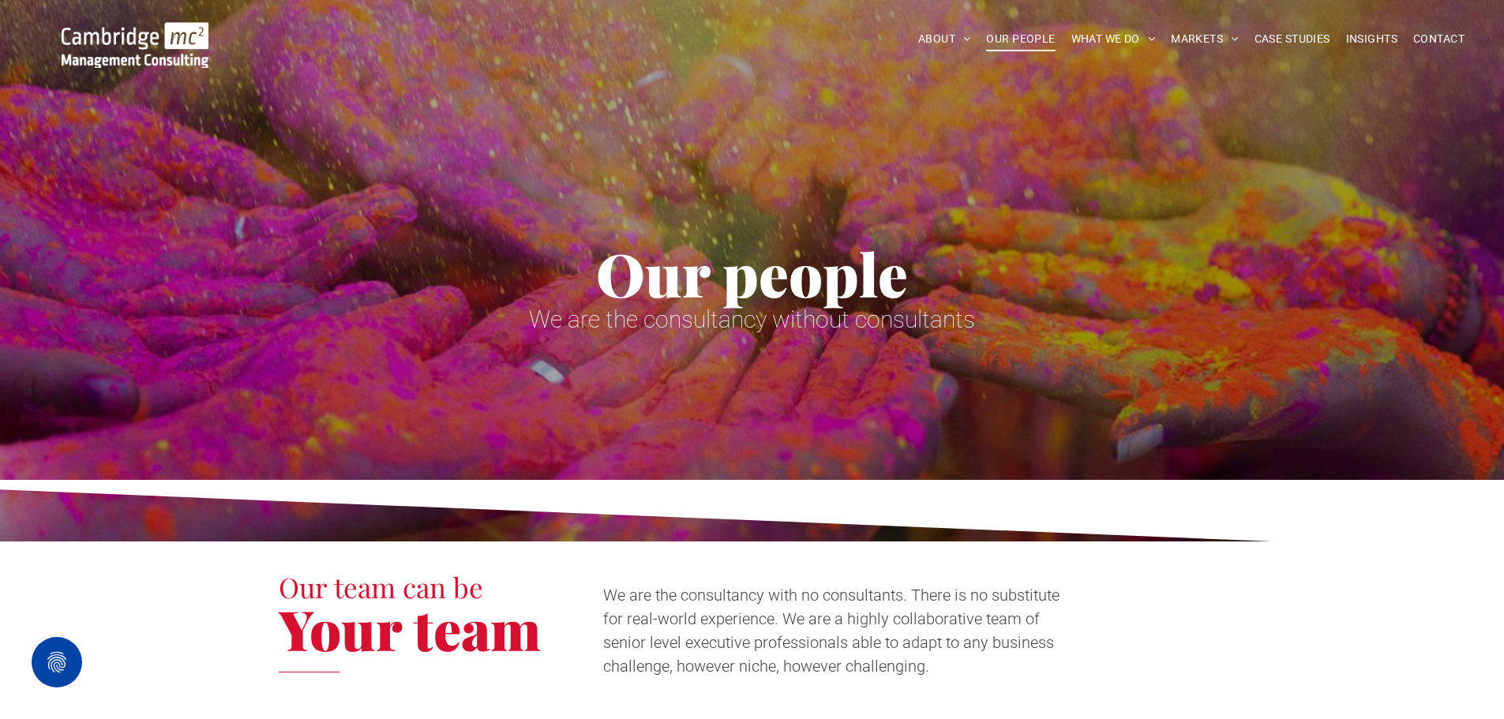  What do you see at coordinates (1204, 39) in the screenshot?
I see `a: MARKETS` at bounding box center [1204, 39].